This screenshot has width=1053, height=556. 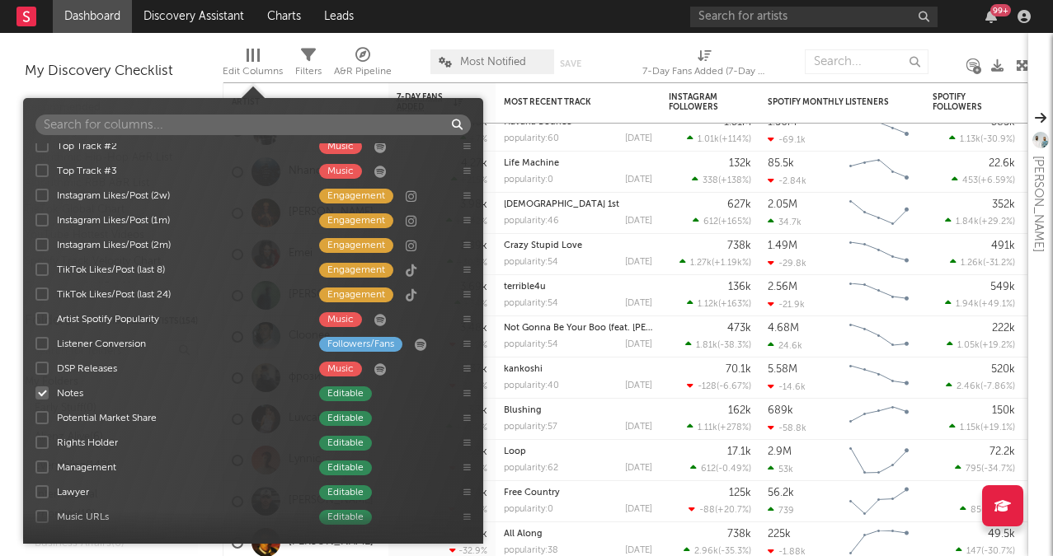 What do you see at coordinates (961, 102) in the screenshot?
I see `div: Spotify Followers` at bounding box center [961, 102].